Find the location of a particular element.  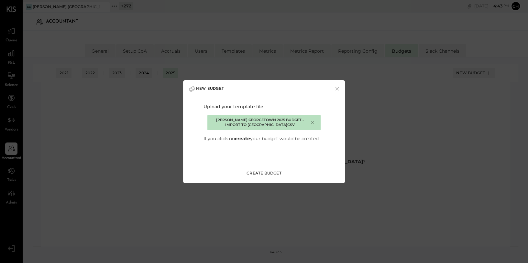

p: If you click on your budget would be created is located at coordinates (261, 139).